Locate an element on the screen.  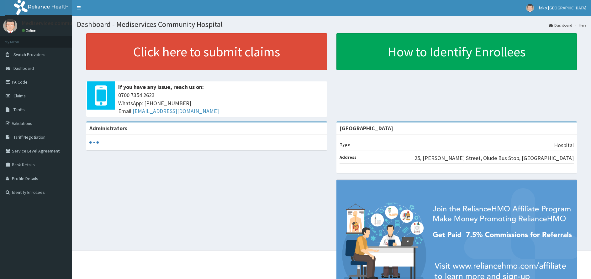
span: Tariffs is located at coordinates (19, 110).